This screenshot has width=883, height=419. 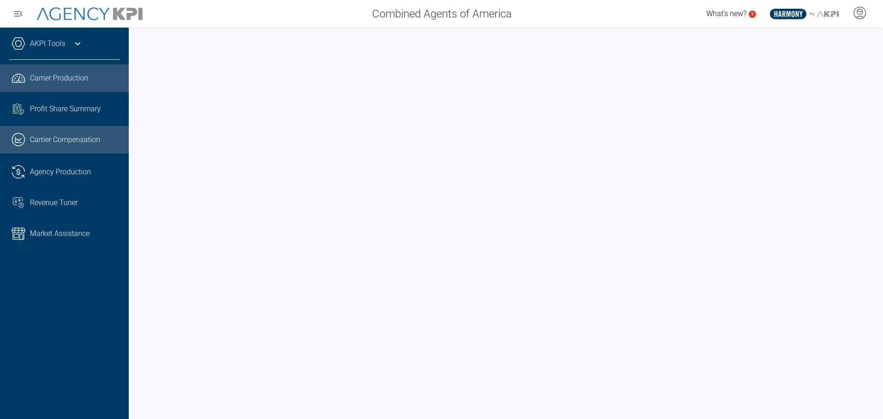 I want to click on a: 1, so click(x=752, y=14).